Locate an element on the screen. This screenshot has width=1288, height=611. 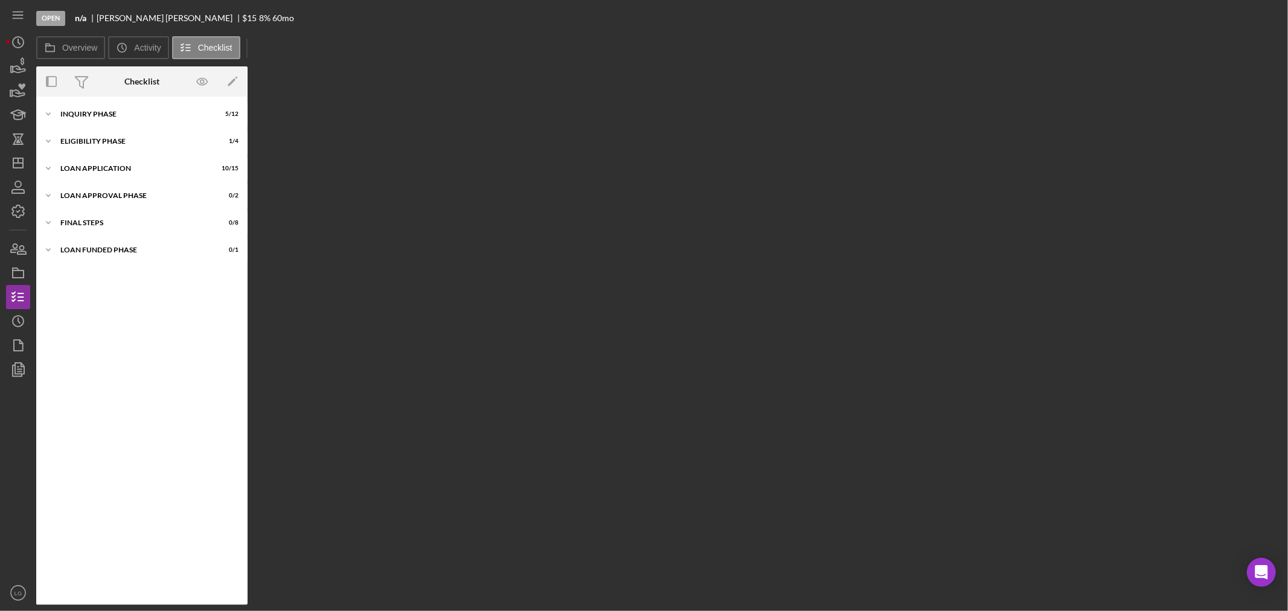
div: 0 / 8 is located at coordinates (228, 223).